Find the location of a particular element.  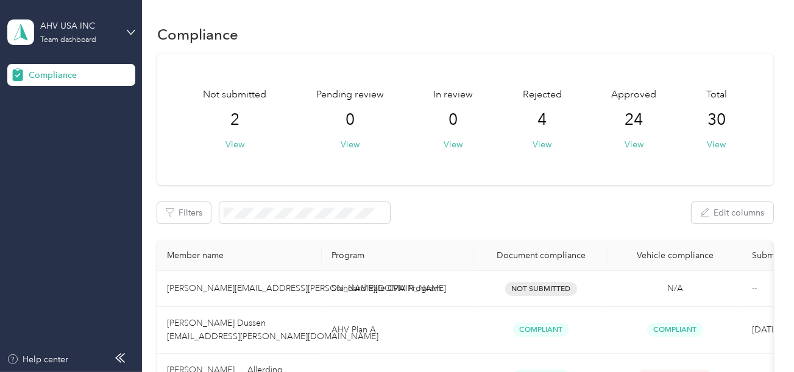

span: 24 is located at coordinates (634, 120).